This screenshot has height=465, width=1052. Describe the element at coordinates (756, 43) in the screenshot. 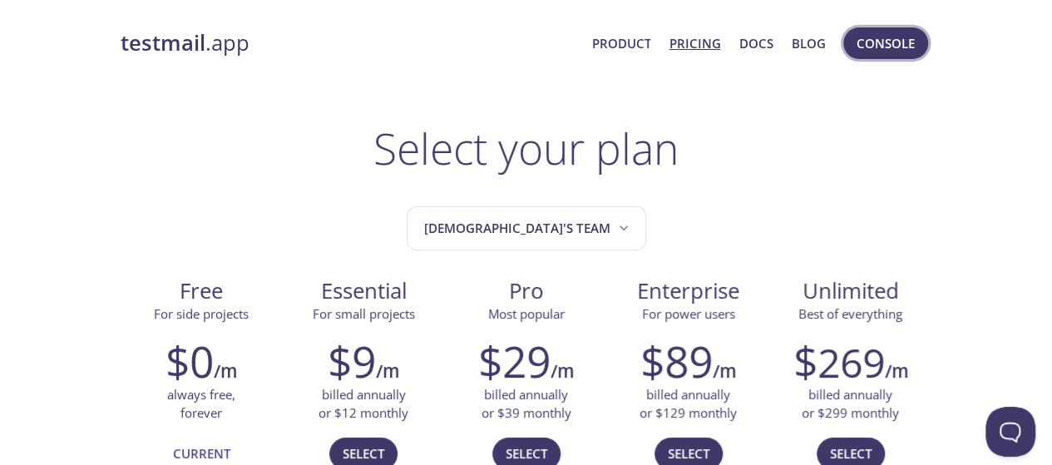

I see `a: Docs` at that location.